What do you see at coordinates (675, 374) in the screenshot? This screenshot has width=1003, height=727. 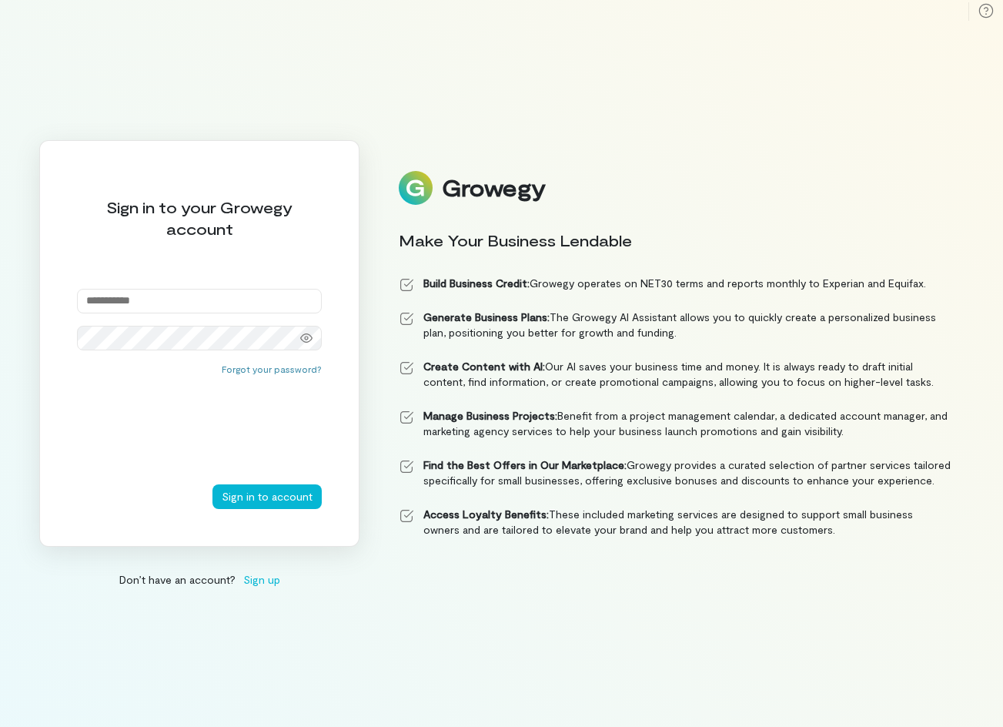 I see `li: Our AI saves your business time and money. It is always ready to draft initial content, find info...` at bounding box center [675, 374].